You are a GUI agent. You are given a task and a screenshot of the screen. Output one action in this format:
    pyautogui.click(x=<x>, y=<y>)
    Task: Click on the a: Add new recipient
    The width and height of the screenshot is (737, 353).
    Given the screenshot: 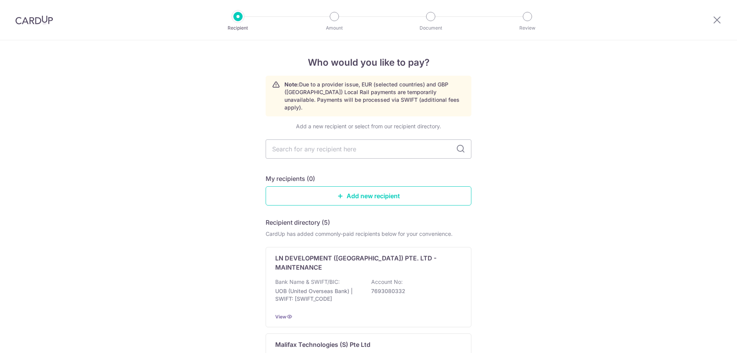 What is the action you would take?
    pyautogui.click(x=369, y=196)
    